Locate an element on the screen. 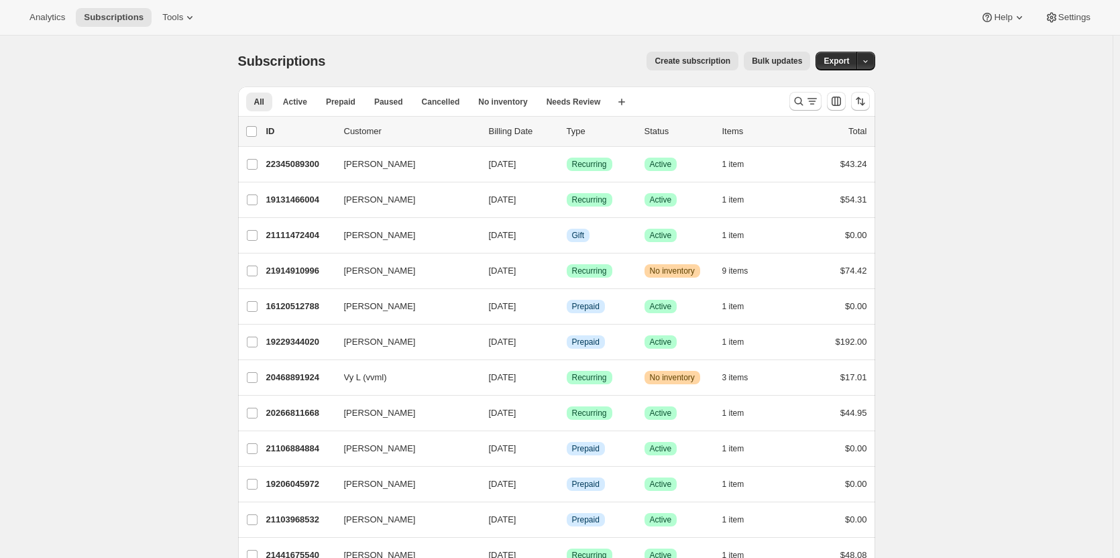  span: Create subscription is located at coordinates (692, 61).